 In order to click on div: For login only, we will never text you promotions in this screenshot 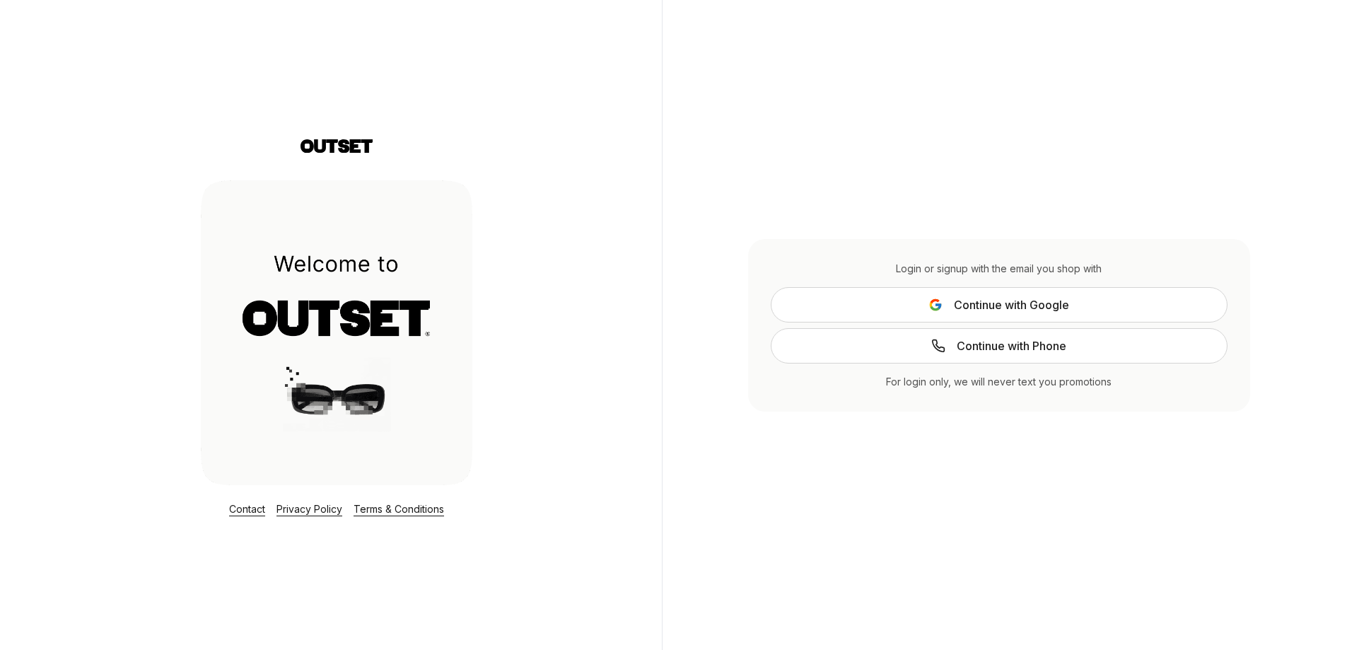, I will do `click(999, 382)`.